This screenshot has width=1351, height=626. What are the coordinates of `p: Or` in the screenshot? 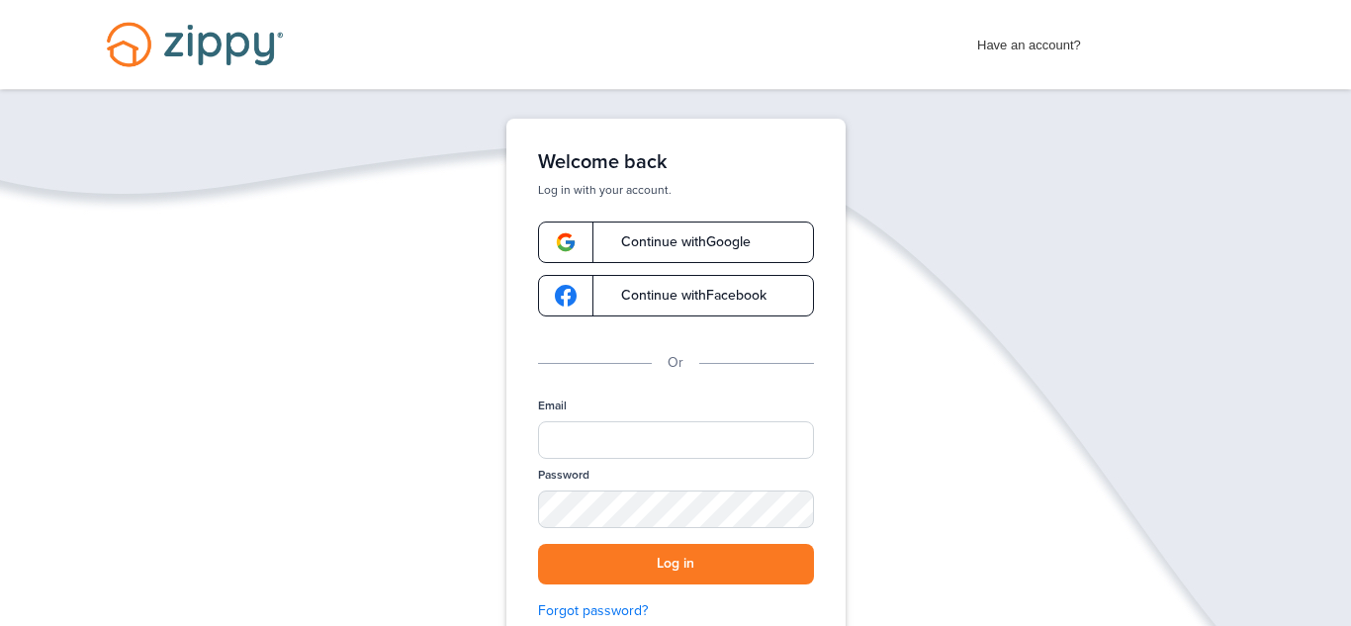 It's located at (676, 363).